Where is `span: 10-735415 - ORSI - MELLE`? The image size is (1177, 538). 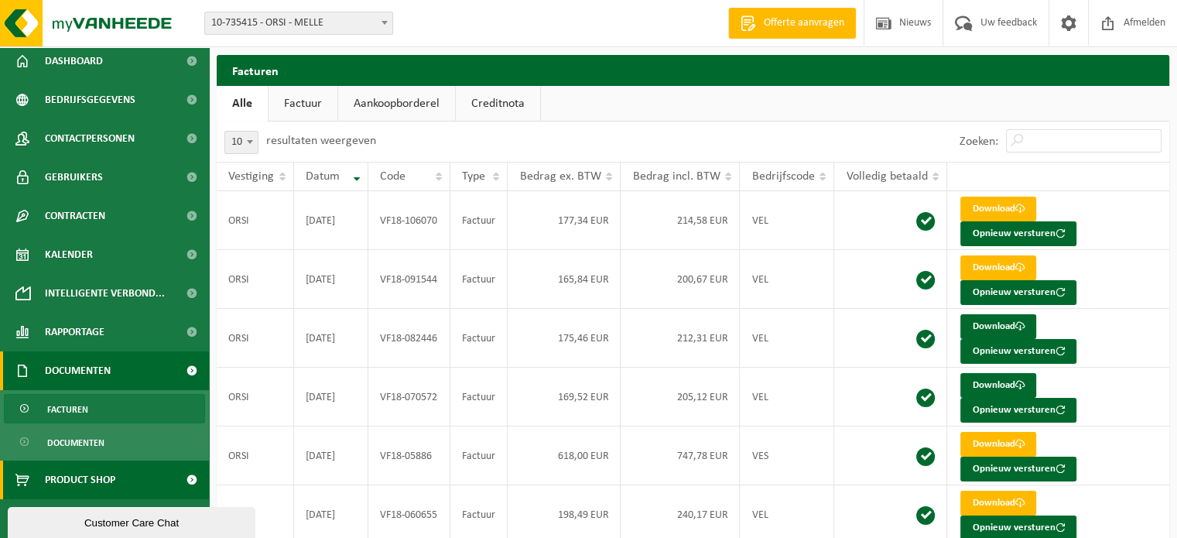 span: 10-735415 - ORSI - MELLE is located at coordinates (299, 23).